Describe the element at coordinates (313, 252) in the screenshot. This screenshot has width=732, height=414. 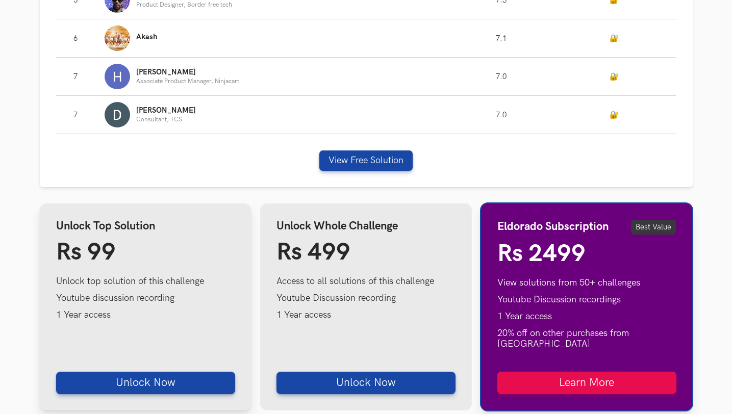
I see `span: Rs 499` at that location.